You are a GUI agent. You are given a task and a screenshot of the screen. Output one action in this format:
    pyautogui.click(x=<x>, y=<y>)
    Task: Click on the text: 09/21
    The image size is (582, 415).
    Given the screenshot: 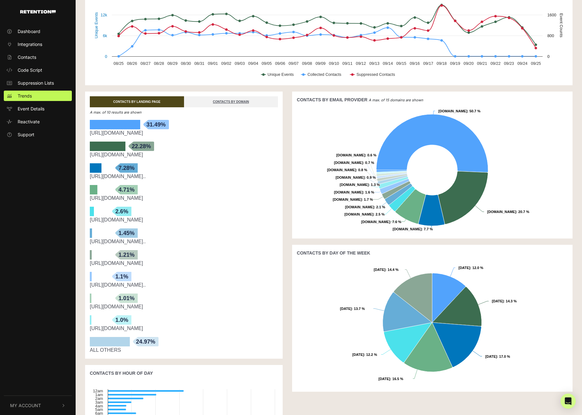 What is the action you would take?
    pyautogui.click(x=482, y=63)
    